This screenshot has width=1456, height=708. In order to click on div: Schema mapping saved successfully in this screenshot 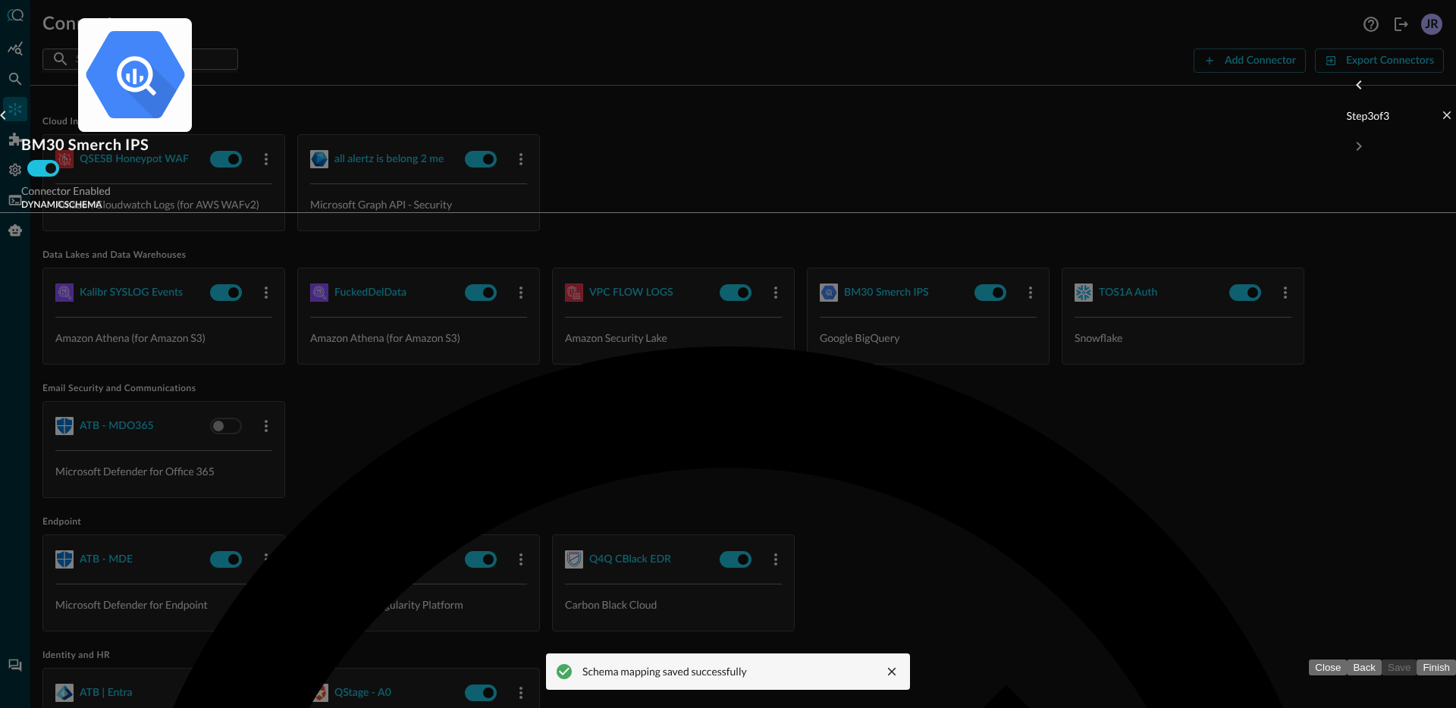, I will do `click(664, 672)`.